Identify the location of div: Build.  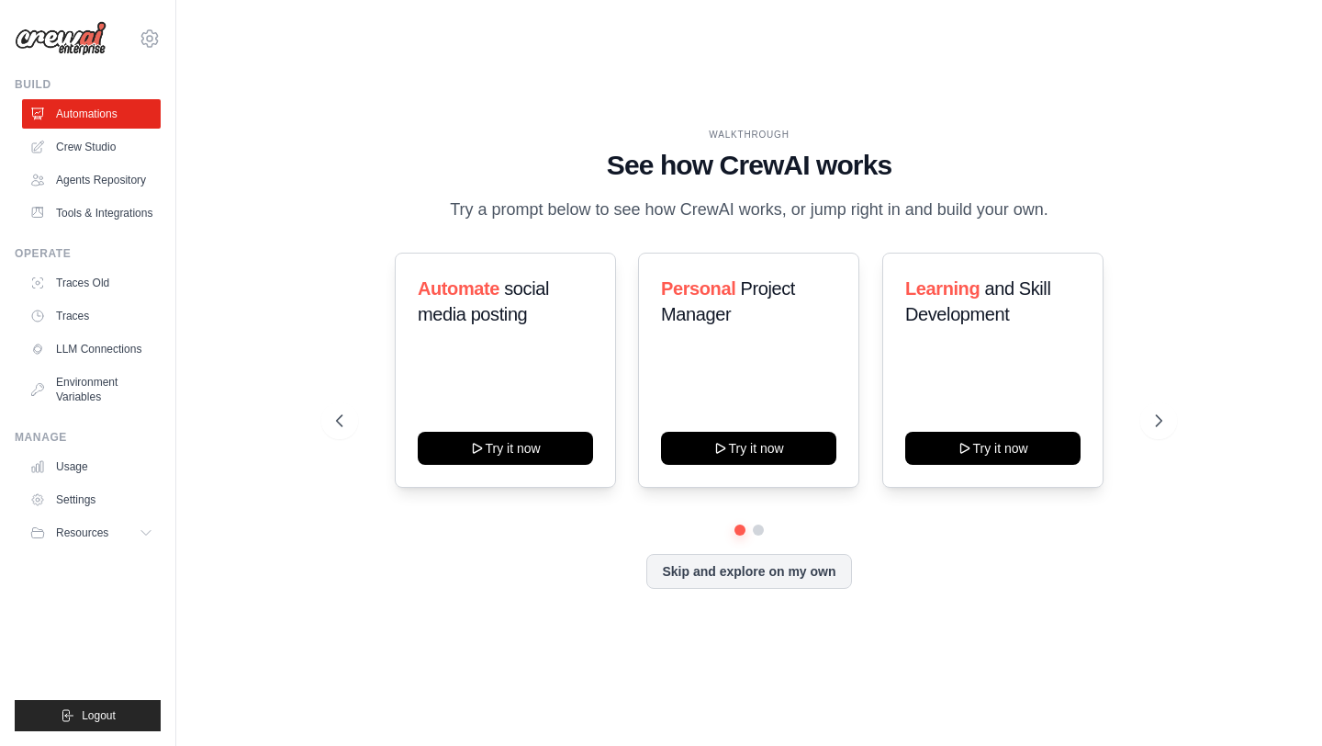
(87, 84).